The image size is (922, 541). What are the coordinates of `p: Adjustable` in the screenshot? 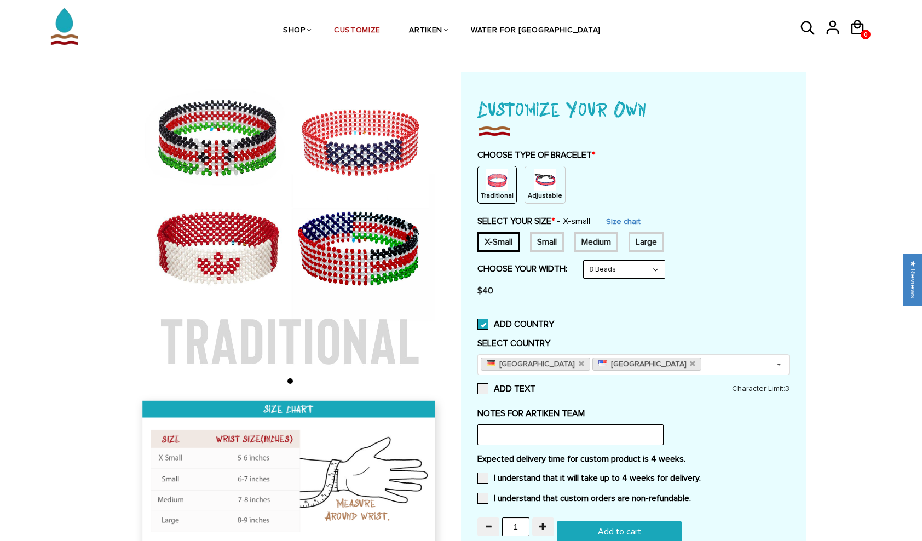 It's located at (545, 195).